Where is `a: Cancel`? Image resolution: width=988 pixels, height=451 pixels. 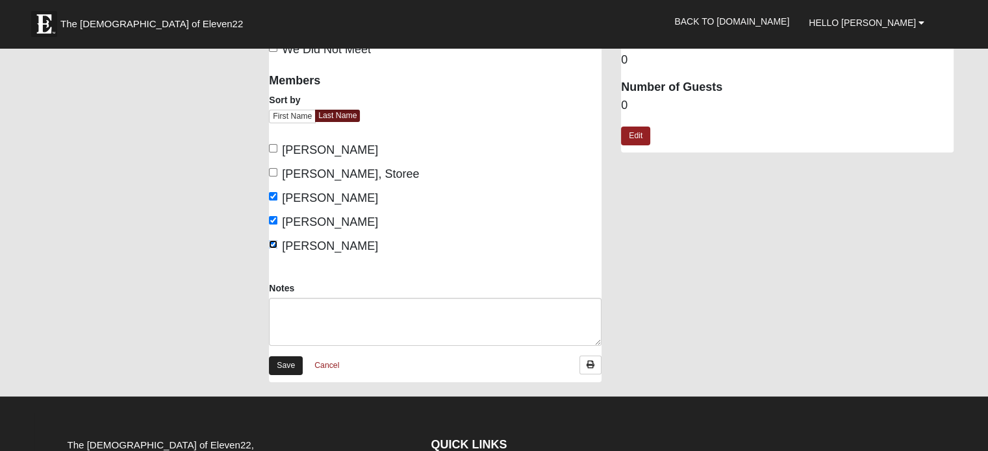 a: Cancel is located at coordinates (327, 366).